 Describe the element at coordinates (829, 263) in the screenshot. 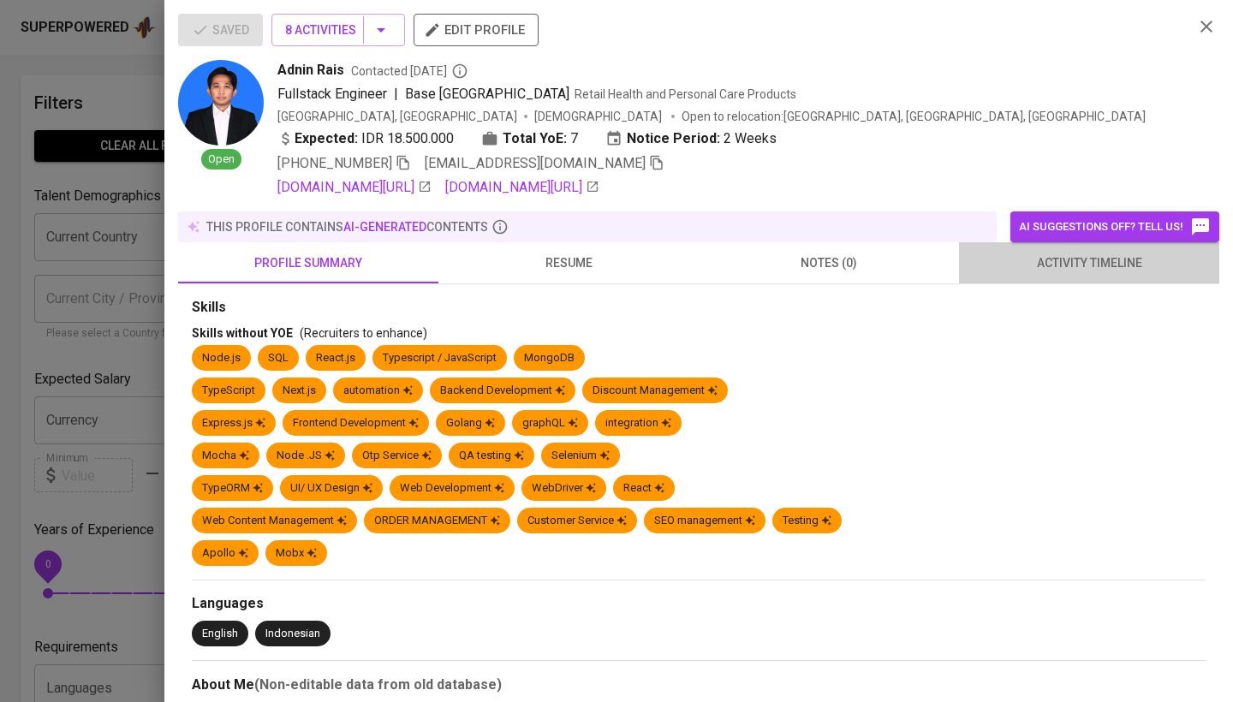

I see `span: notes (0)` at that location.